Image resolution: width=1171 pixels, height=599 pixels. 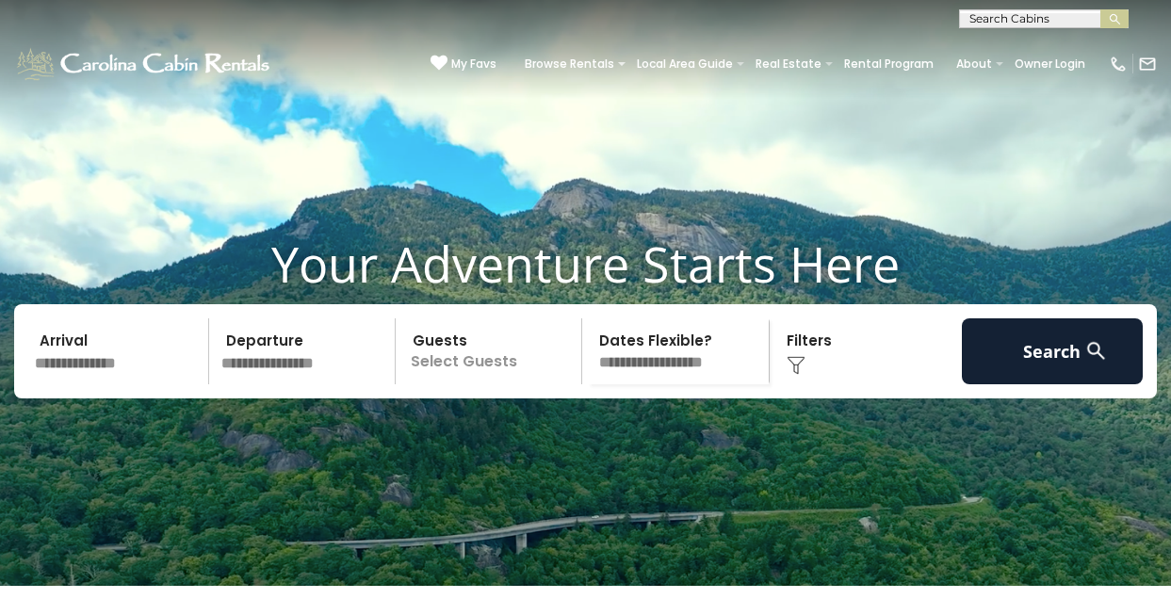 What do you see at coordinates (491, 351) in the screenshot?
I see `p: Select Guests` at bounding box center [491, 351].